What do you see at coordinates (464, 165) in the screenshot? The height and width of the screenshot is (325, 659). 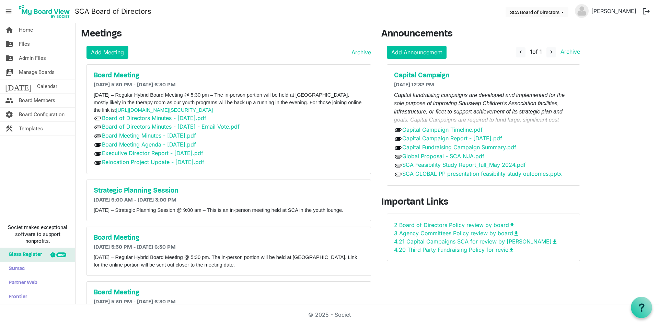 I see `a: SCA Feasibility Study Report_full_May 2024.pdf` at bounding box center [464, 165].